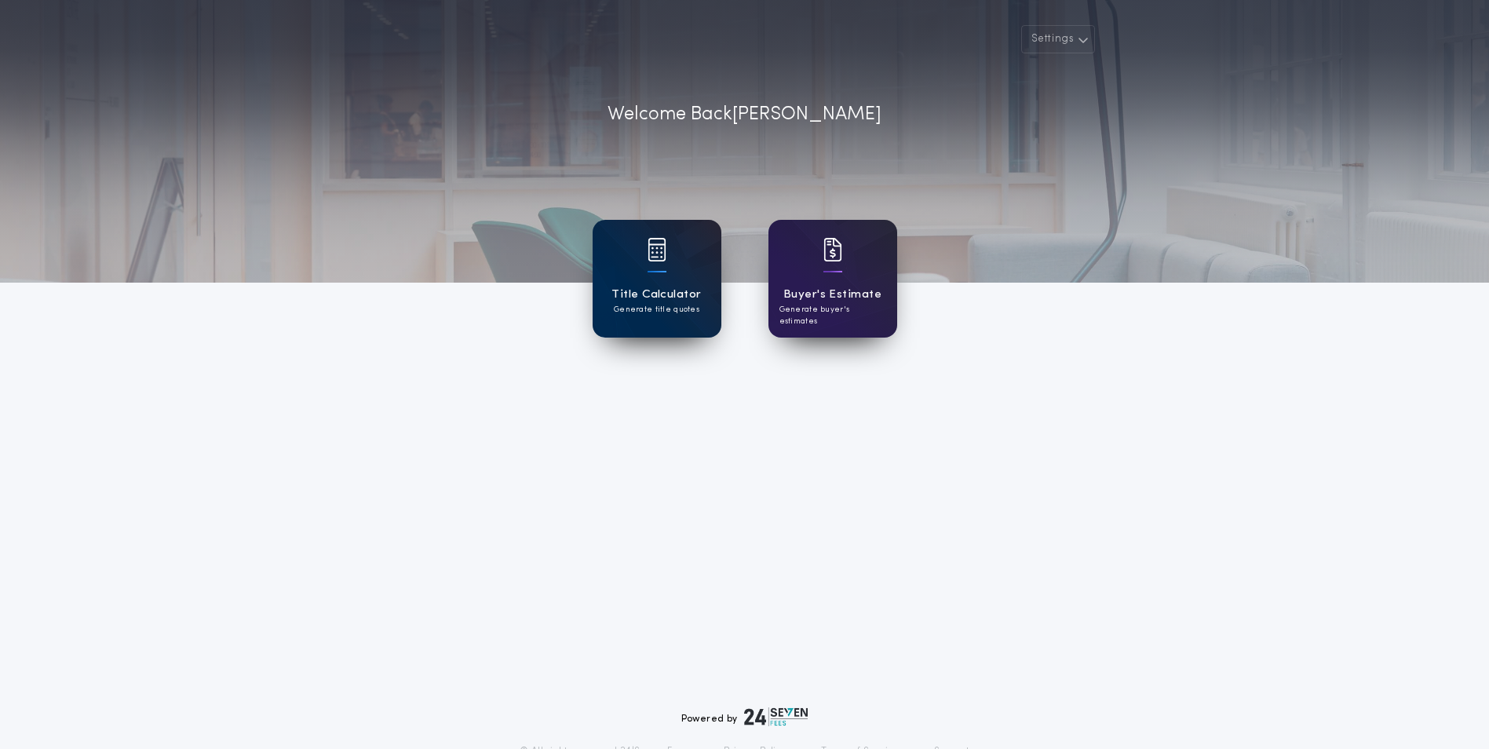 This screenshot has height=749, width=1489. Describe the element at coordinates (656, 309) in the screenshot. I see `p: Generate title quotes` at that location.